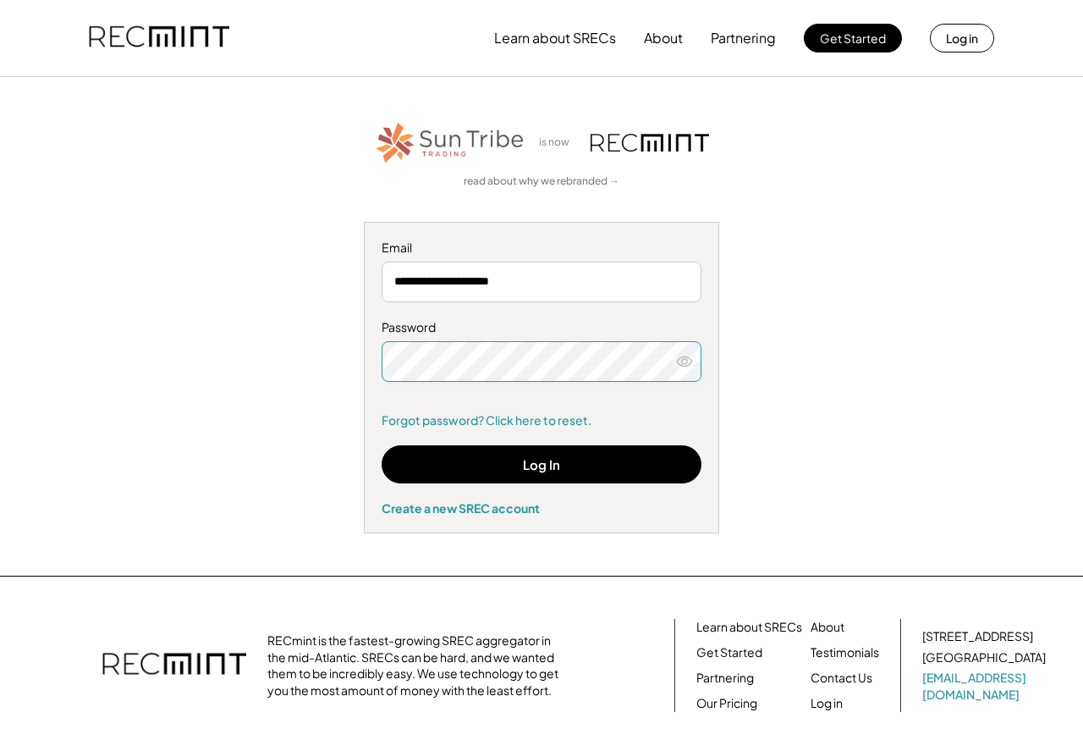 This screenshot has height=740, width=1083. Describe the element at coordinates (542, 464) in the screenshot. I see `button: Log In` at that location.